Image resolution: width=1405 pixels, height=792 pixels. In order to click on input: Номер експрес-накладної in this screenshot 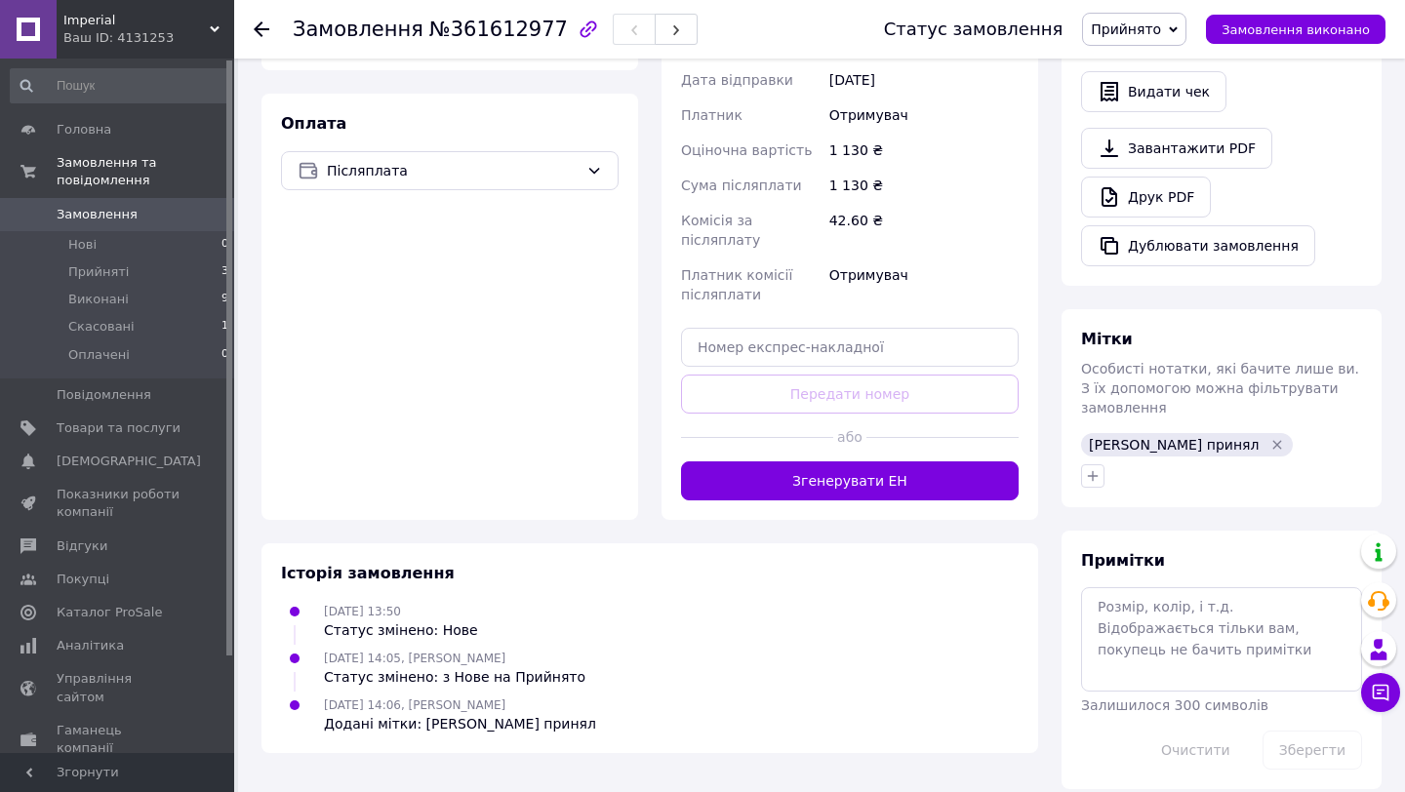, I will do `click(850, 347)`.